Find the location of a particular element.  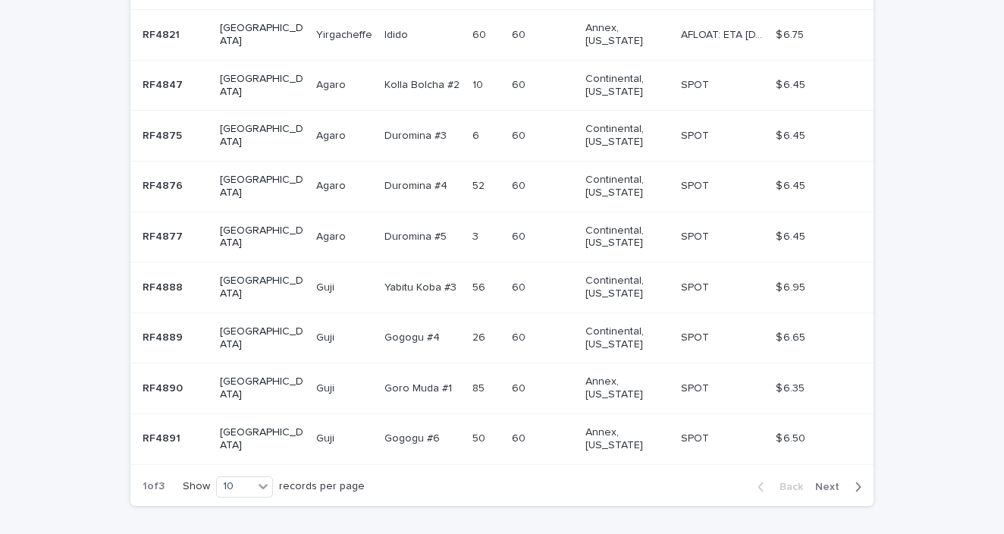

p: Yirgacheffe is located at coordinates (346, 33).